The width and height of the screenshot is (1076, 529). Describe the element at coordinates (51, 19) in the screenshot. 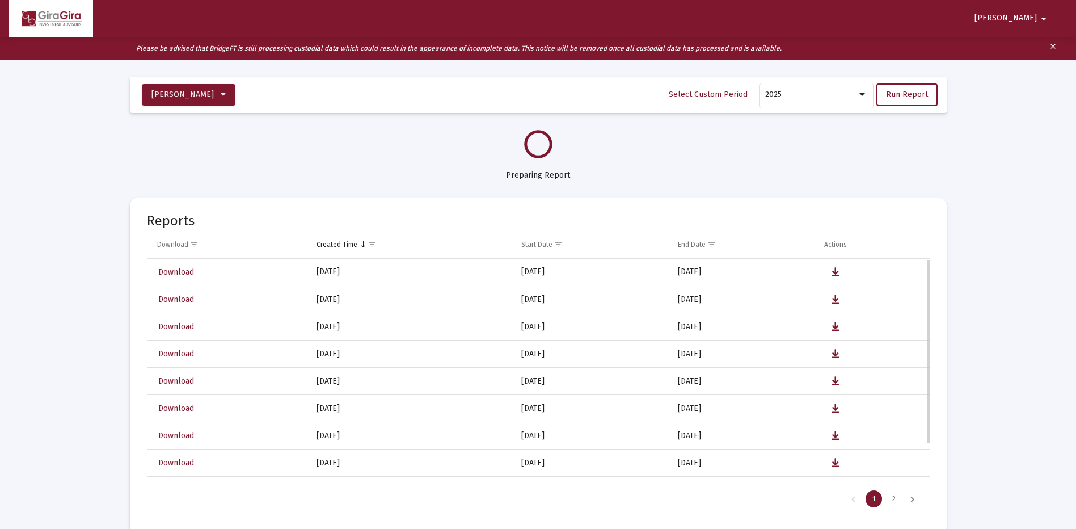

I see `img: Dashboard` at that location.